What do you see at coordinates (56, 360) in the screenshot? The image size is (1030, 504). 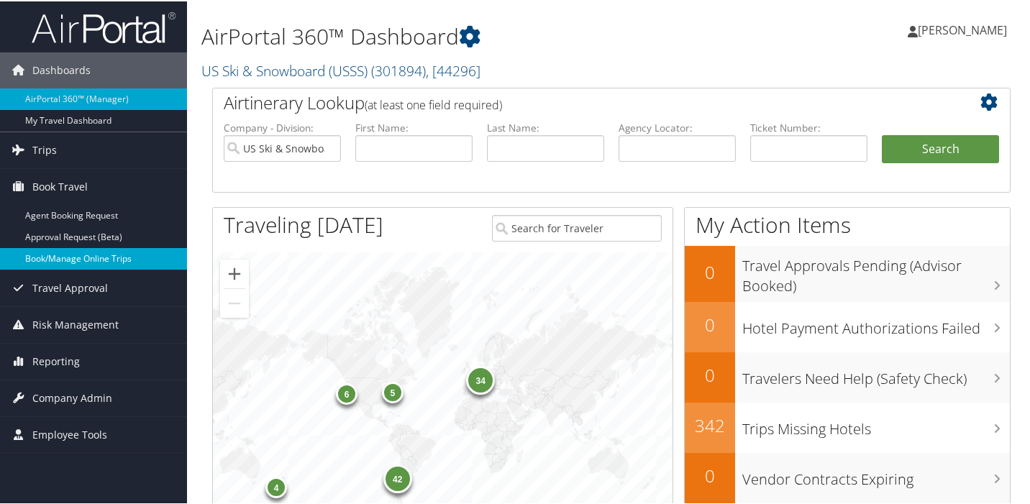 I see `span: Reporting` at bounding box center [56, 360].